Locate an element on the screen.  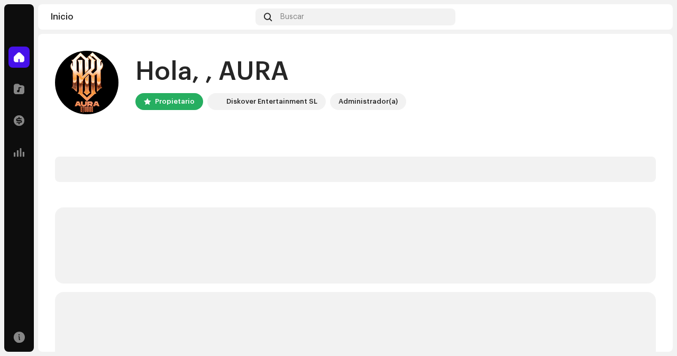
img: 297a105e-aa6c-4183-9ff4-27133c00f2e2 is located at coordinates (216, 102).